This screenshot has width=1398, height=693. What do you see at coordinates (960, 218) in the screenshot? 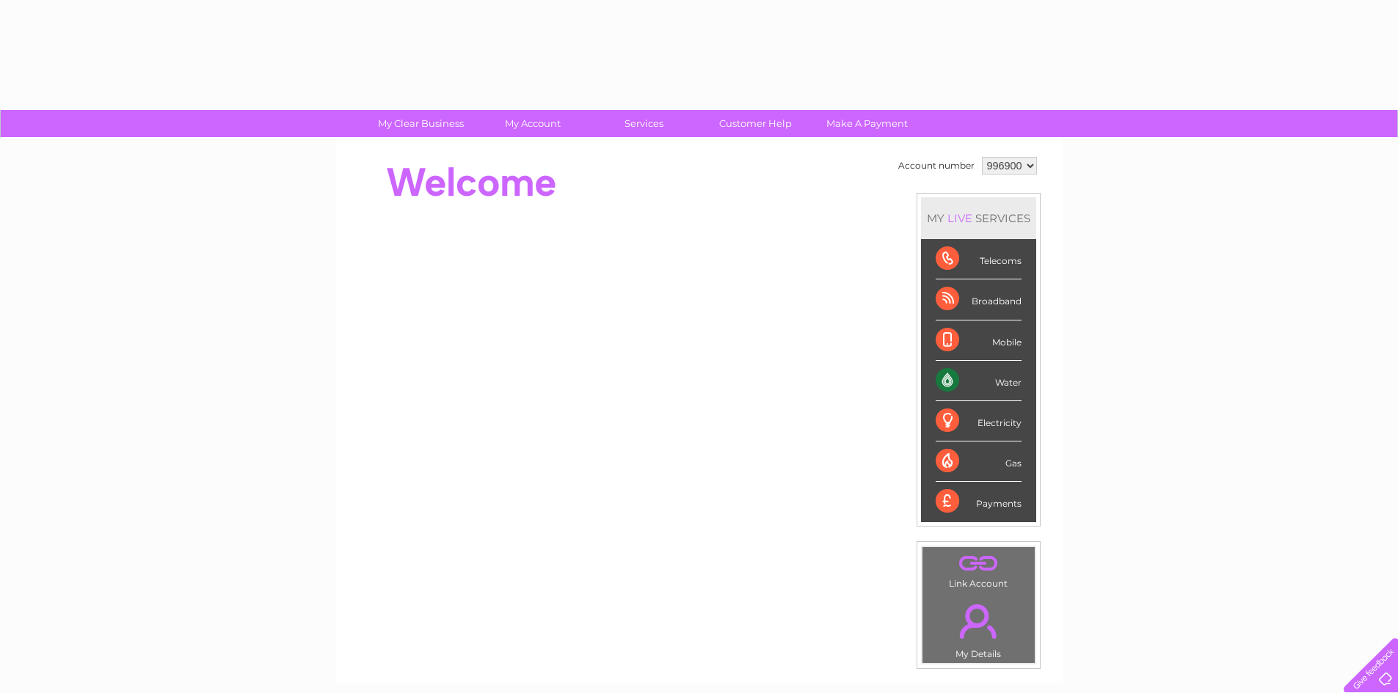
I see `div: LIVE` at bounding box center [960, 218].